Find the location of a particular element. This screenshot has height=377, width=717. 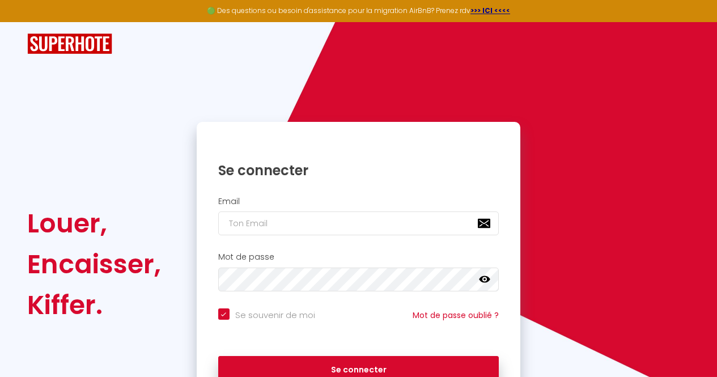

div: Louer, is located at coordinates (94, 223).